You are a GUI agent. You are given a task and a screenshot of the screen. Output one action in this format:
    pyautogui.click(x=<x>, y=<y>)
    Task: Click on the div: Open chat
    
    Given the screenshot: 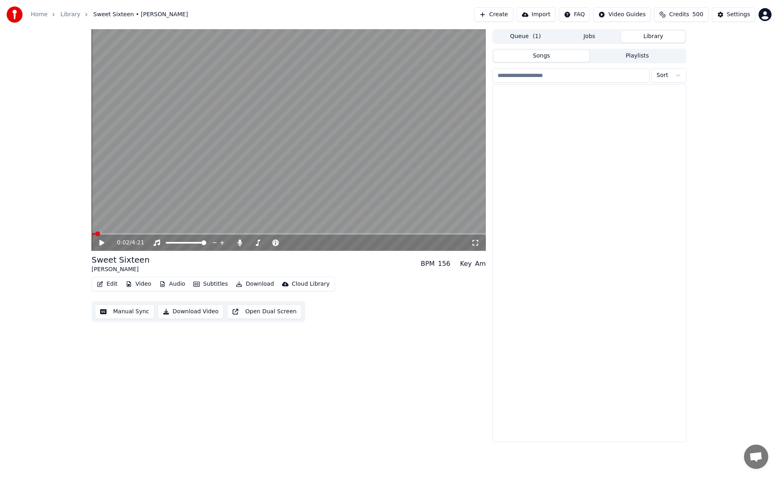 What is the action you would take?
    pyautogui.click(x=757, y=457)
    